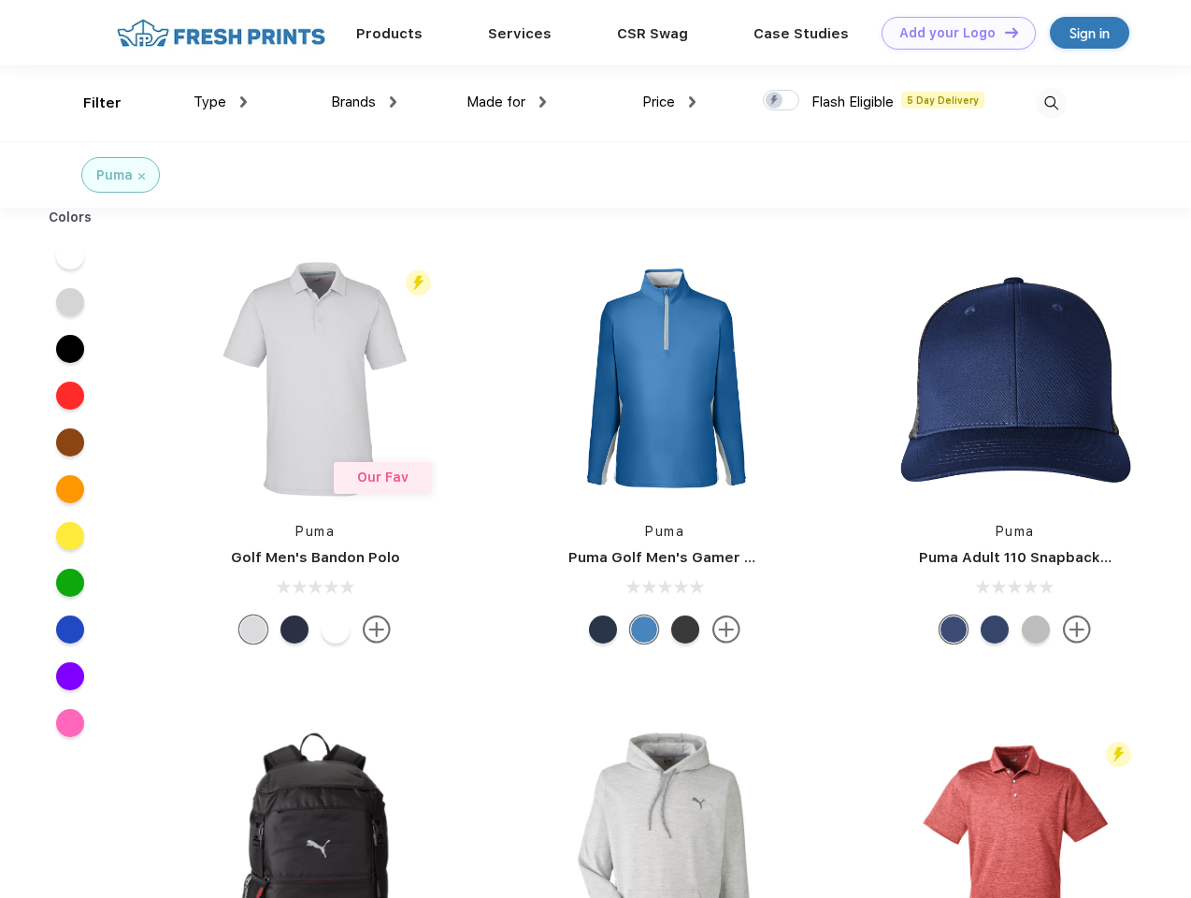  What do you see at coordinates (853, 102) in the screenshot?
I see `span: Flash Eligible` at bounding box center [853, 102].